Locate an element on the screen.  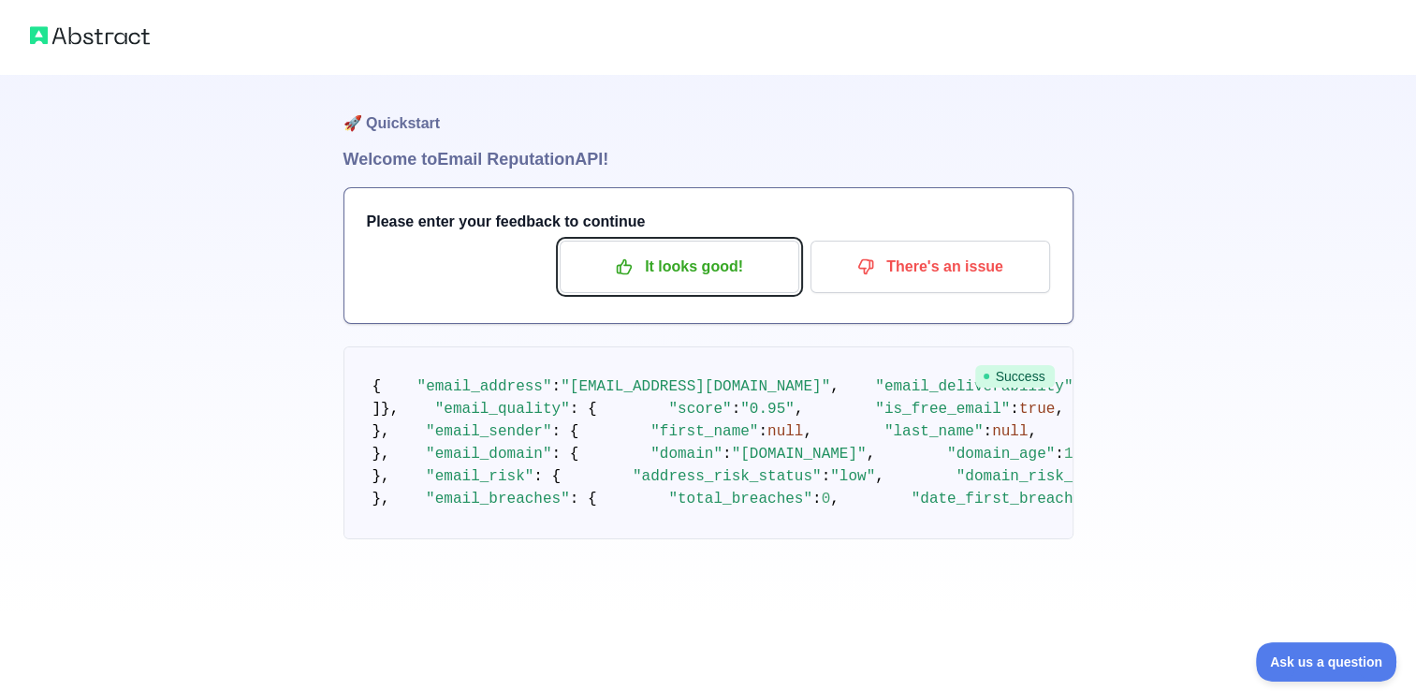
span: "is_free_email" is located at coordinates (942, 409).